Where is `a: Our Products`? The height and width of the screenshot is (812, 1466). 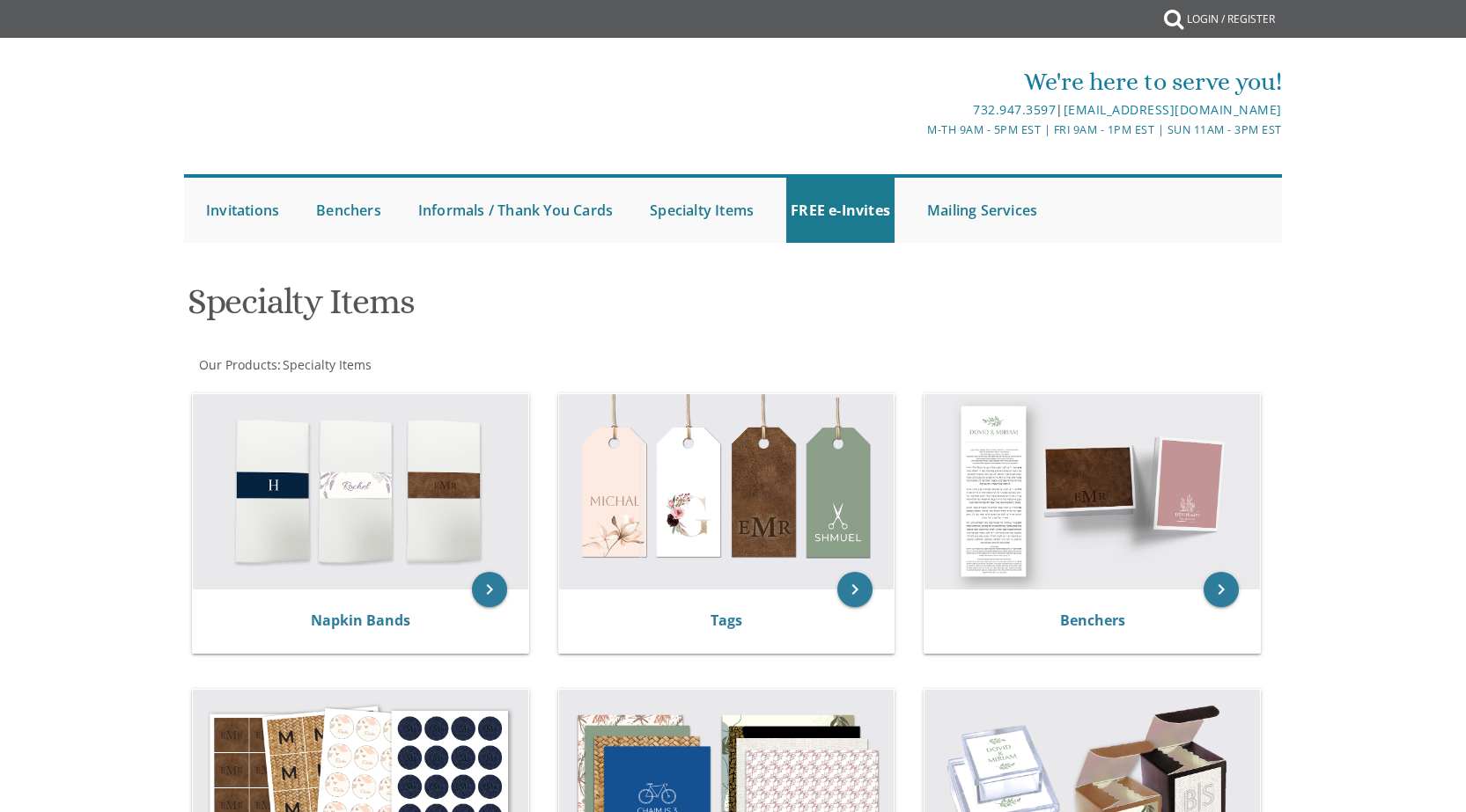 a: Our Products is located at coordinates (237, 364).